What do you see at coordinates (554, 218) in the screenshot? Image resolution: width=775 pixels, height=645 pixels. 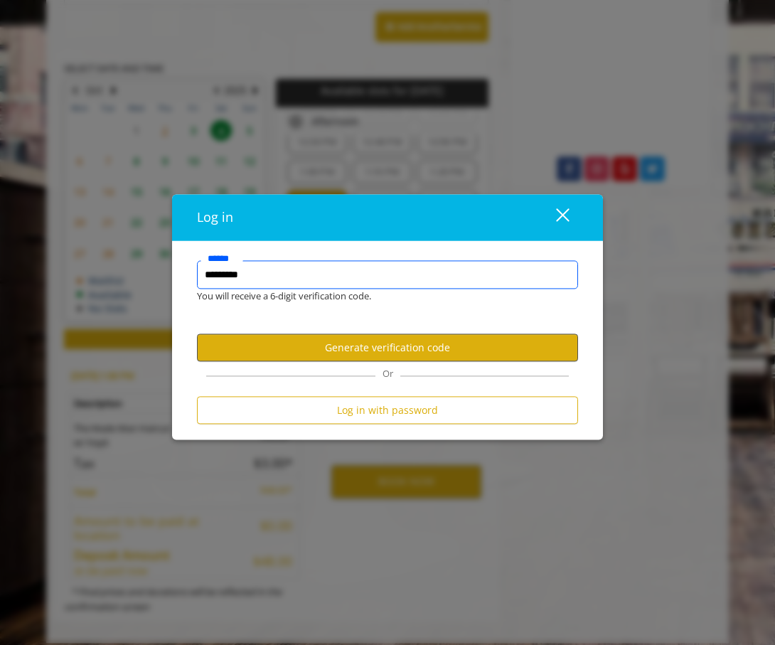 I see `div: close dialog` at bounding box center [554, 218].